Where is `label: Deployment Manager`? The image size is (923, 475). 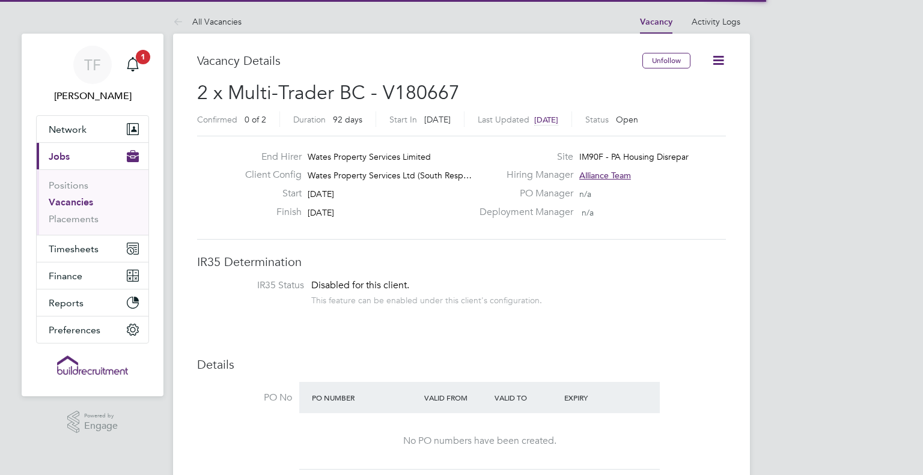
label: Deployment Manager is located at coordinates (523, 212).